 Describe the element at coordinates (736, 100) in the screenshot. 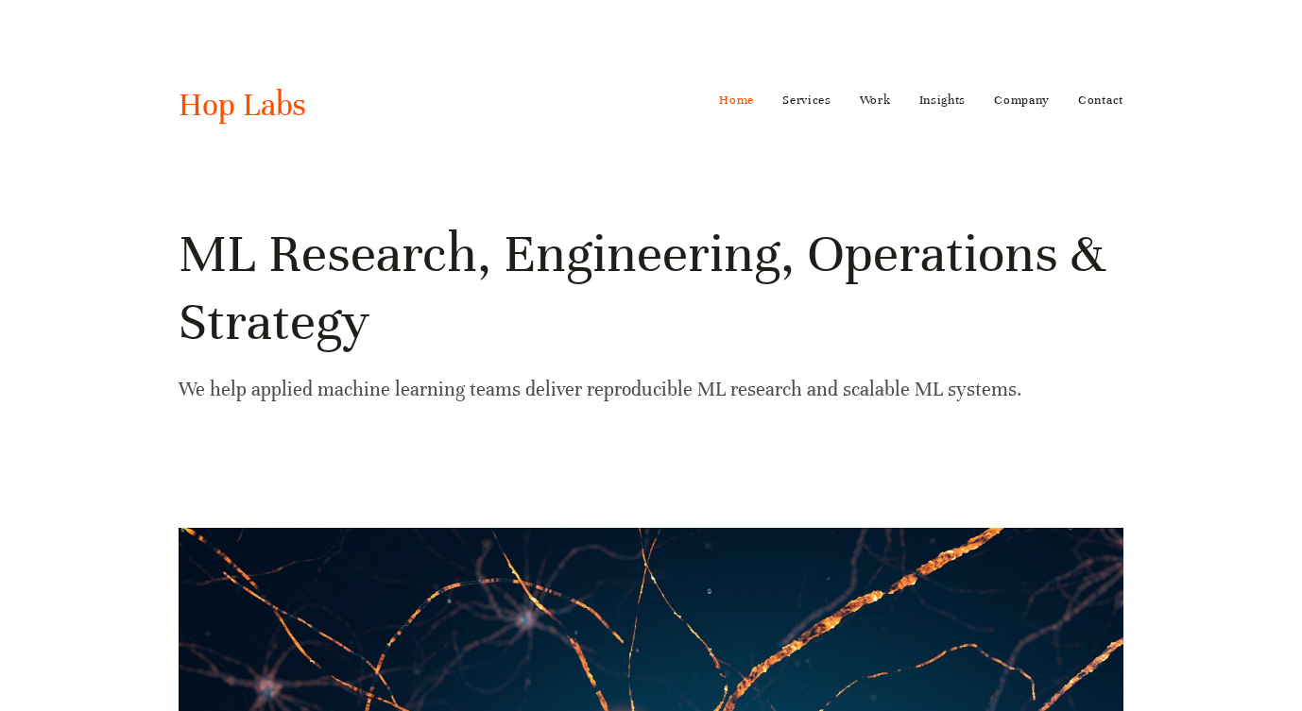

I see `a: Home` at that location.